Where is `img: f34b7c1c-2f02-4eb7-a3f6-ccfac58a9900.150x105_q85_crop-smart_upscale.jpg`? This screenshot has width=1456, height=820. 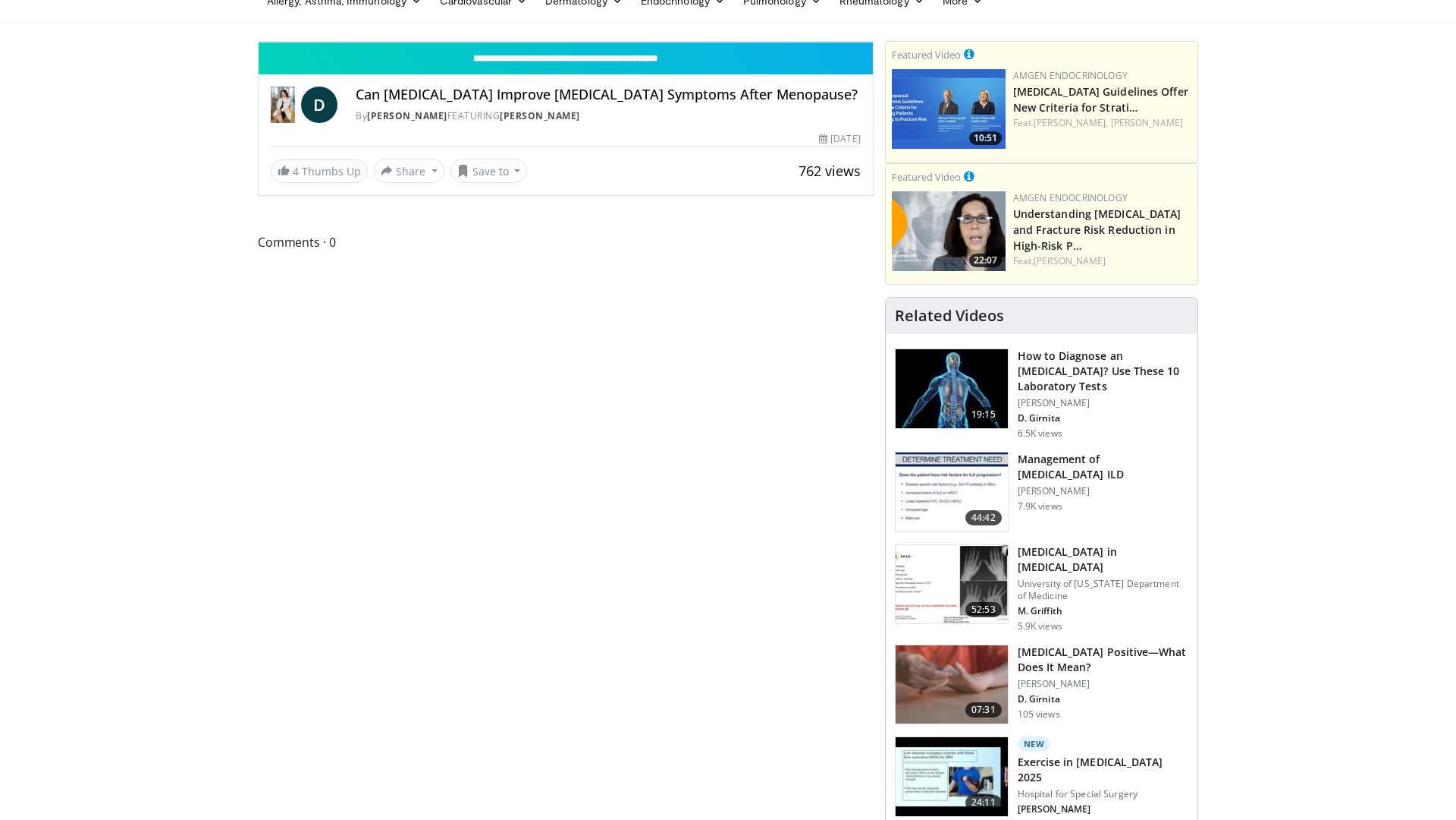
img: f34b7c1c-2f02-4eb7-a3f6-ccfac58a9900.150x105_q85_crop-smart_upscale.jpg is located at coordinates (951, 492).